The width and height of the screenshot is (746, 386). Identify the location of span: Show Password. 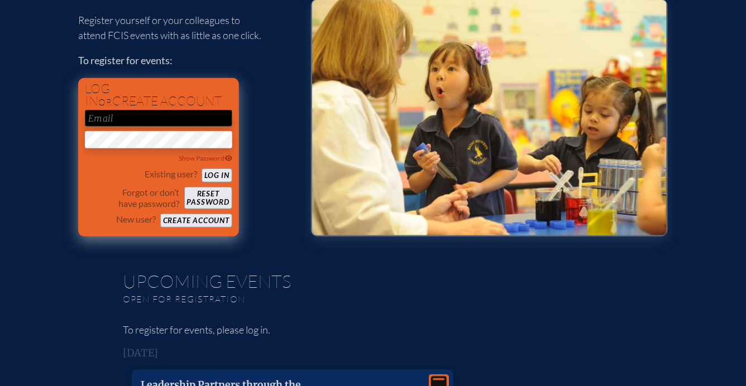
(206, 158).